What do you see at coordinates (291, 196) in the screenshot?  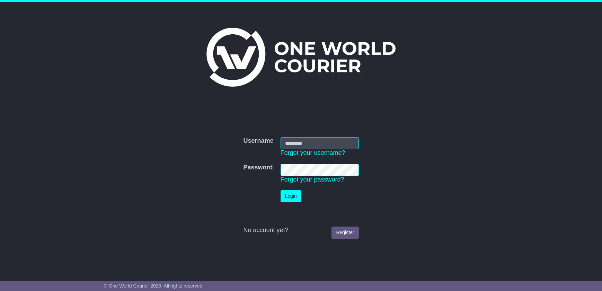 I see `button: Login` at bounding box center [291, 196].